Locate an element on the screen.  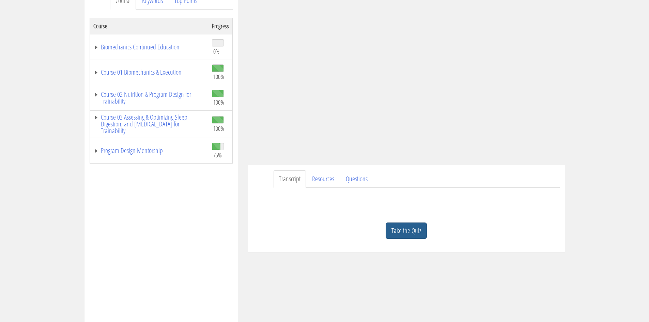
a: Course 02 Nutrition & Program Design for Trainability is located at coordinates (149, 98).